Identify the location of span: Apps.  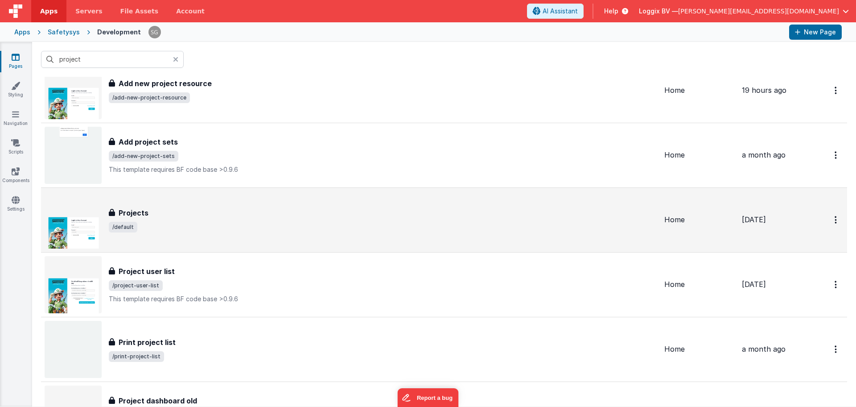
(49, 11).